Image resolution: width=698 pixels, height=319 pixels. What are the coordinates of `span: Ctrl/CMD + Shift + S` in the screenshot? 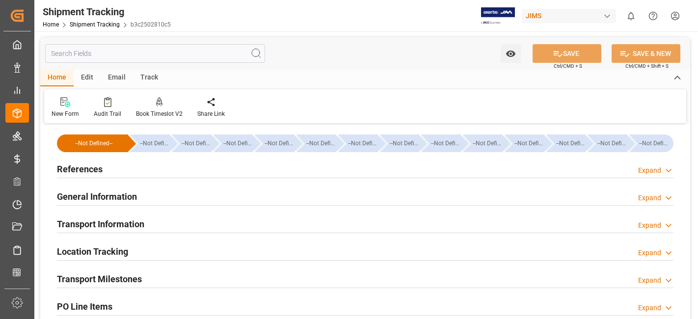 It's located at (647, 66).